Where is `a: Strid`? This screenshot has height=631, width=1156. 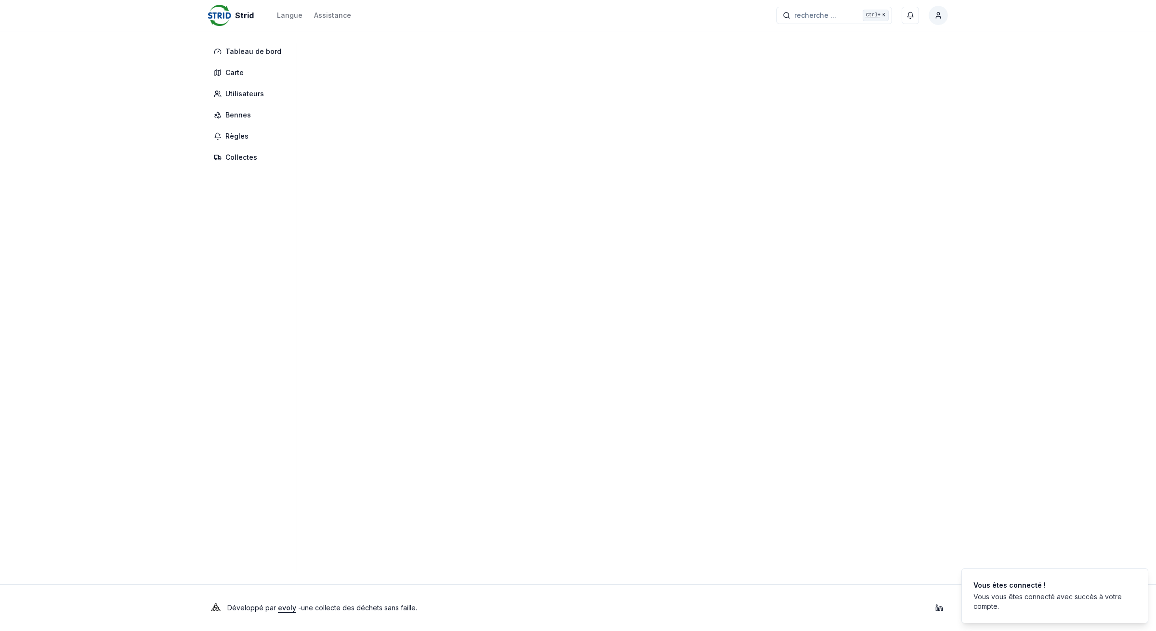
a: Strid is located at coordinates (233, 15).